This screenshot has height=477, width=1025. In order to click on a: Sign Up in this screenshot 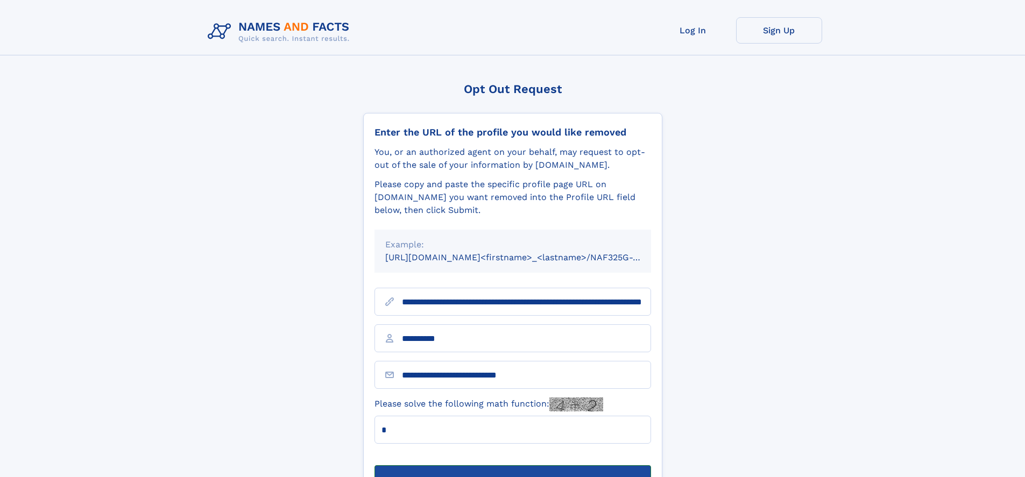, I will do `click(779, 30)`.